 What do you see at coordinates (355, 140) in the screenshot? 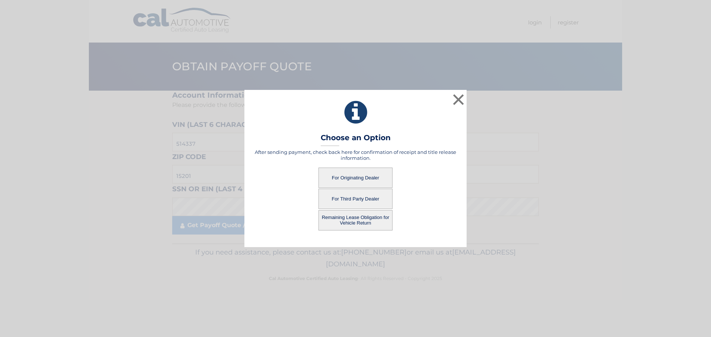
I see `h3: Choose an Option` at bounding box center [355, 140].